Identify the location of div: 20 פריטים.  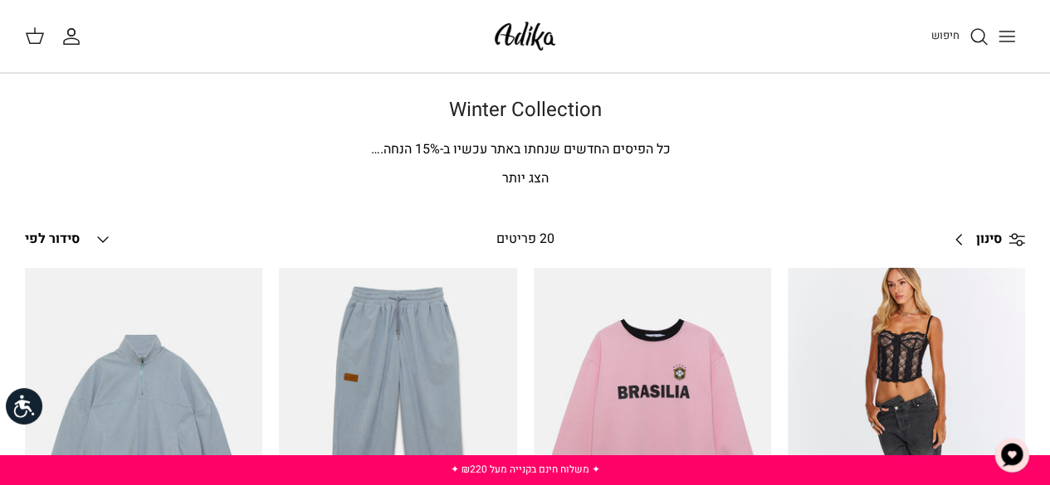
(524, 240).